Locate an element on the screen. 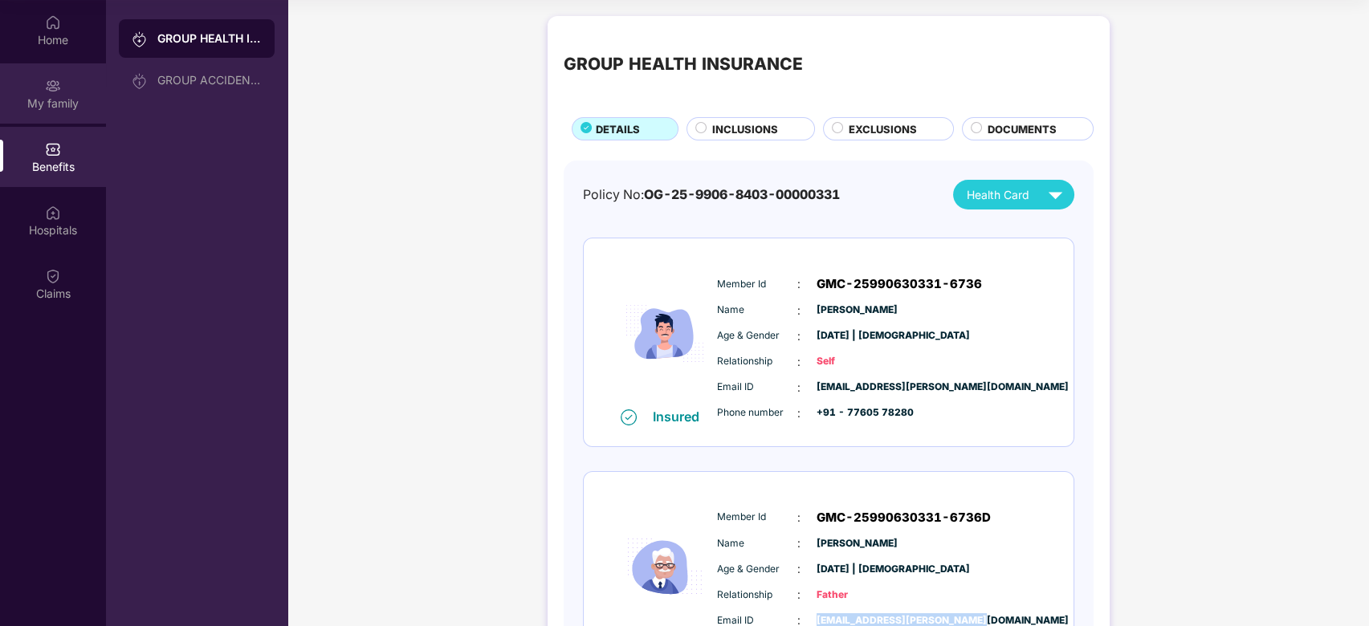 This screenshot has width=1369, height=626. img: svg+xml;base64,PHN2ZyB4bWxucz0iaHR0cDovL3d3dy53My5vcmcvMjAwMC9zdmciIHdpZHRoPSIxNiIgaGVpZ2h0PSIxNi... is located at coordinates (629, 418).